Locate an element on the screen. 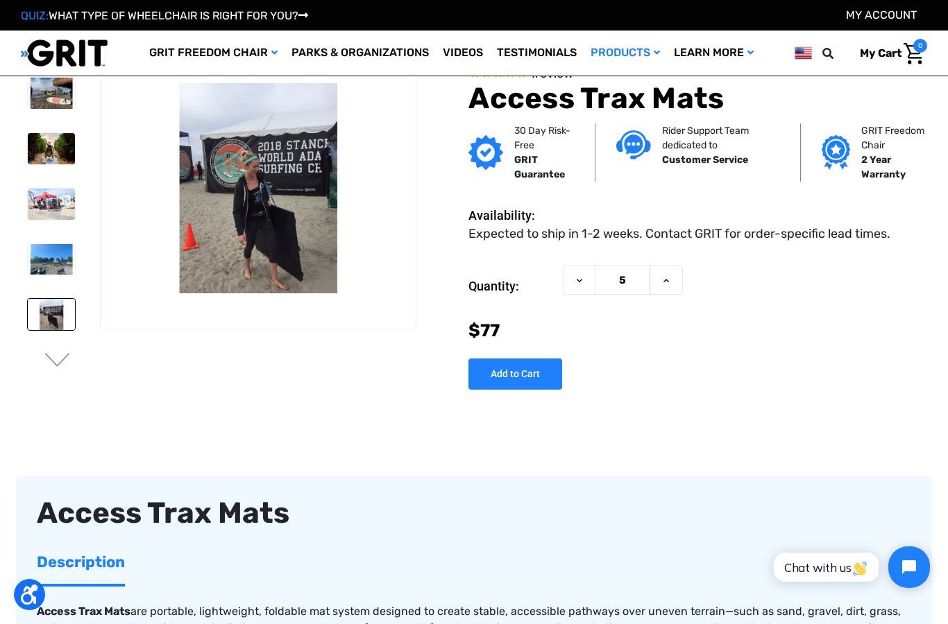  dt: Availability: is located at coordinates (512, 215).